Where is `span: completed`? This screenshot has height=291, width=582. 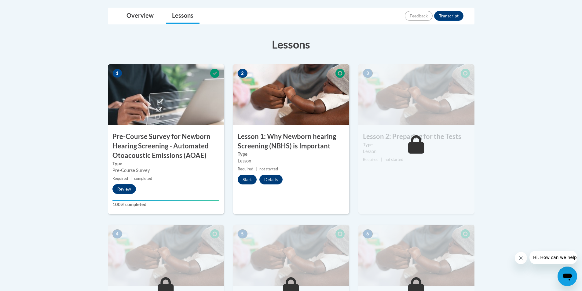 span: completed is located at coordinates (143, 179).